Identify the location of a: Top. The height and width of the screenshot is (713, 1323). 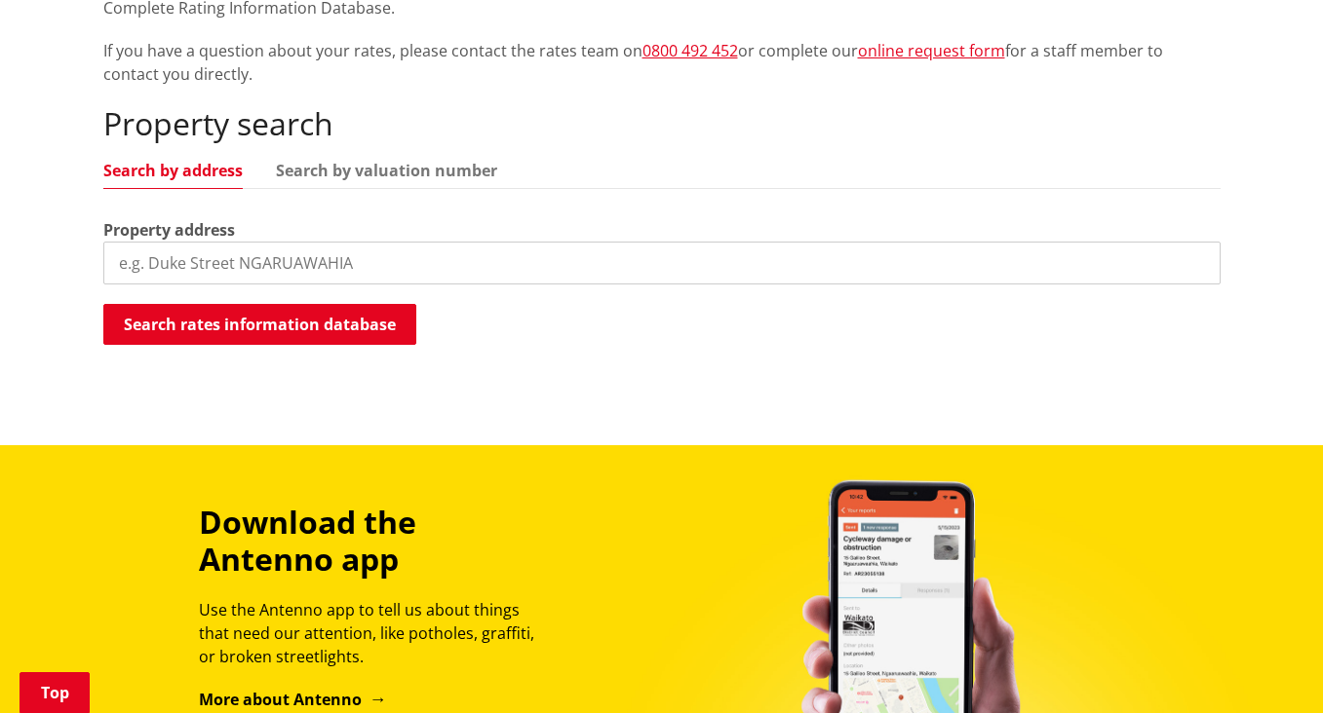
(55, 693).